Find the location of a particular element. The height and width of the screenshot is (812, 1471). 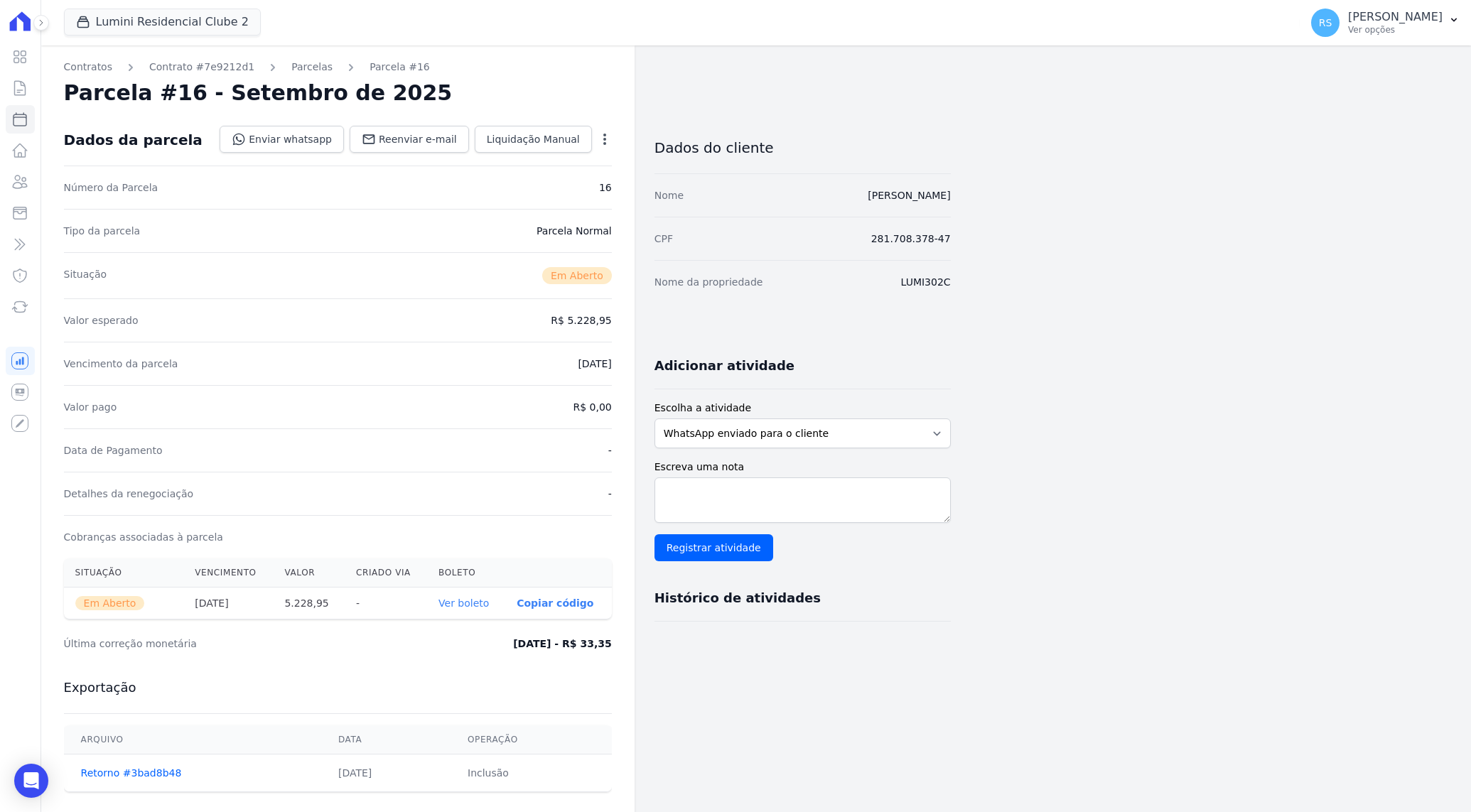

a: Parcela #16 is located at coordinates (399, 67).